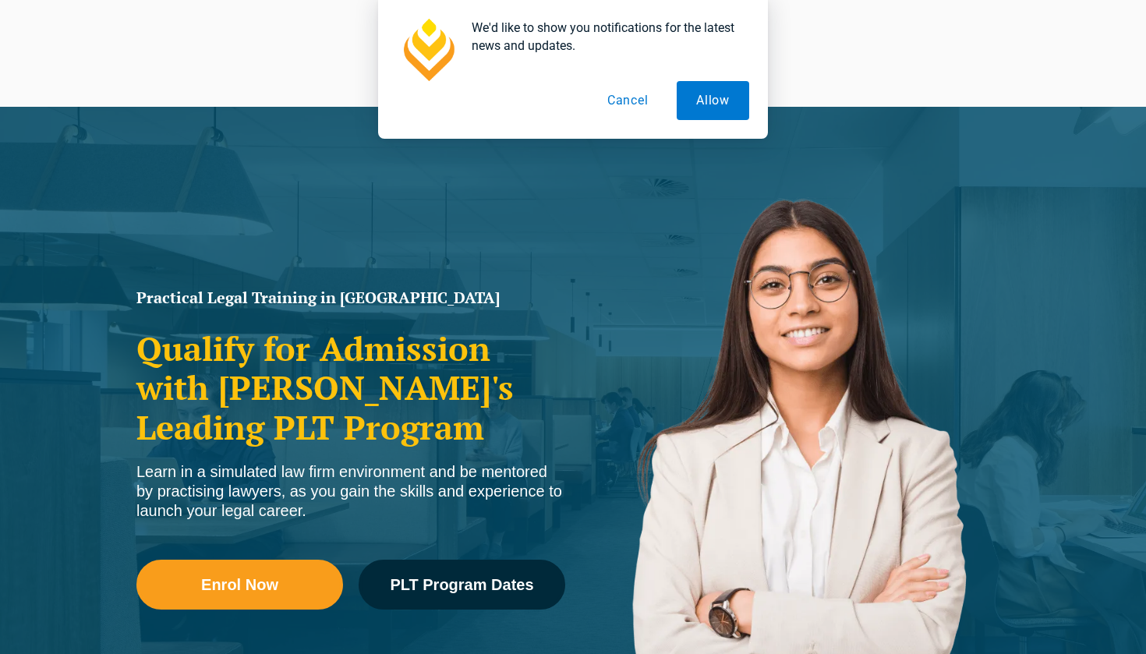  What do you see at coordinates (351, 491) in the screenshot?
I see `div: Learn in a simulated law firm environment and be mentored by practising lawyers, as you gain the ...` at bounding box center [351, 491].